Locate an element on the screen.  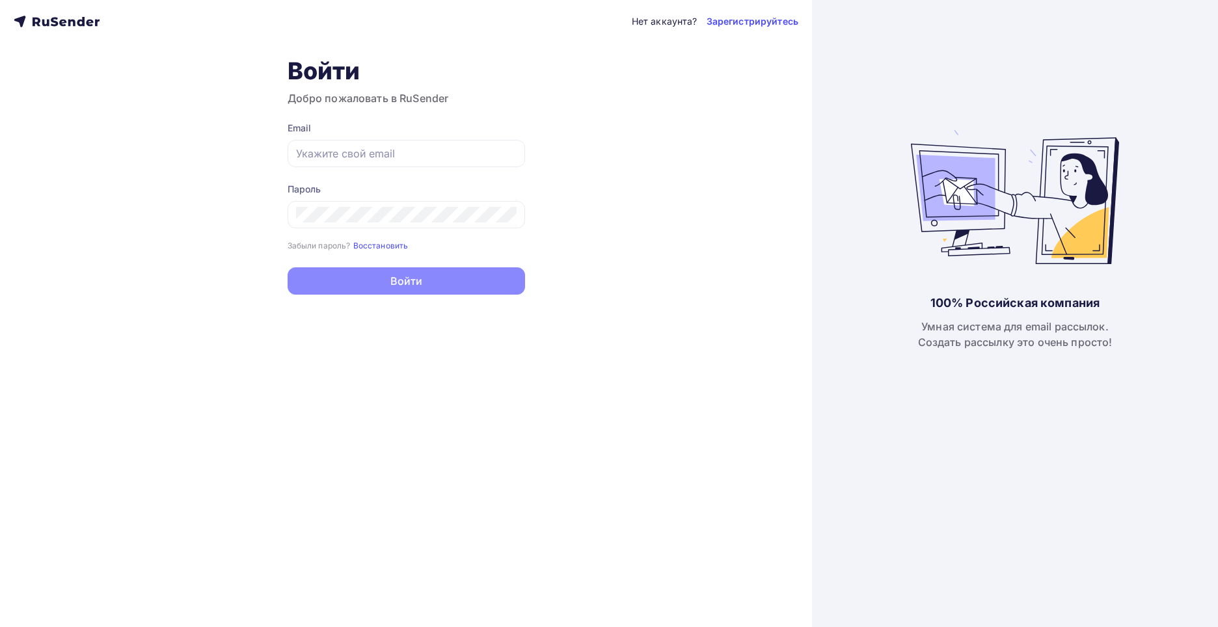
a: Зарегистрируйтесь is located at coordinates (752, 21).